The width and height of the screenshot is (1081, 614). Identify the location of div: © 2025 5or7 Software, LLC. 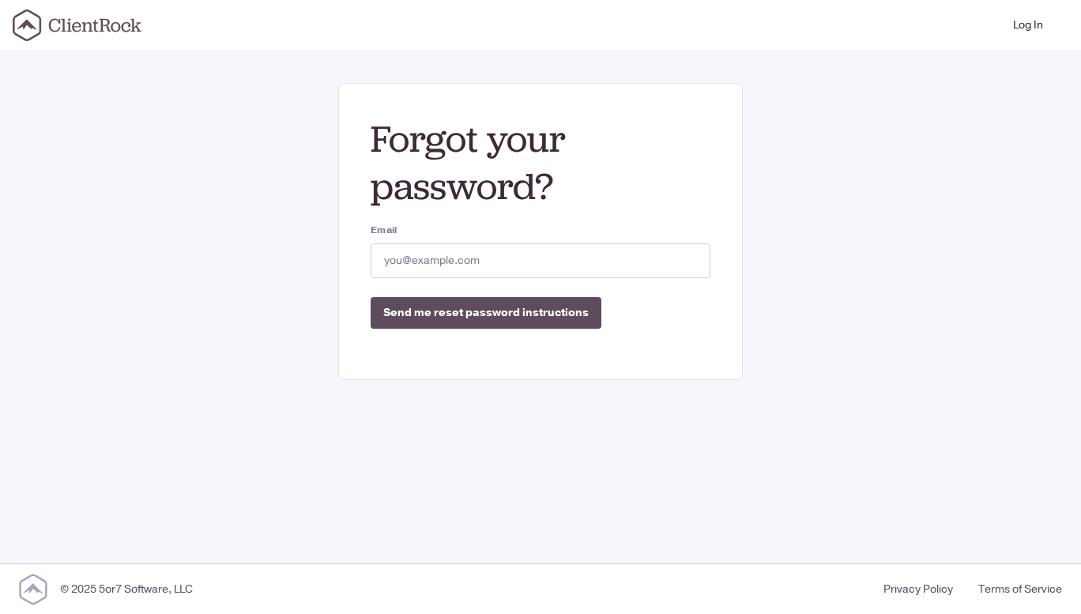
(126, 589).